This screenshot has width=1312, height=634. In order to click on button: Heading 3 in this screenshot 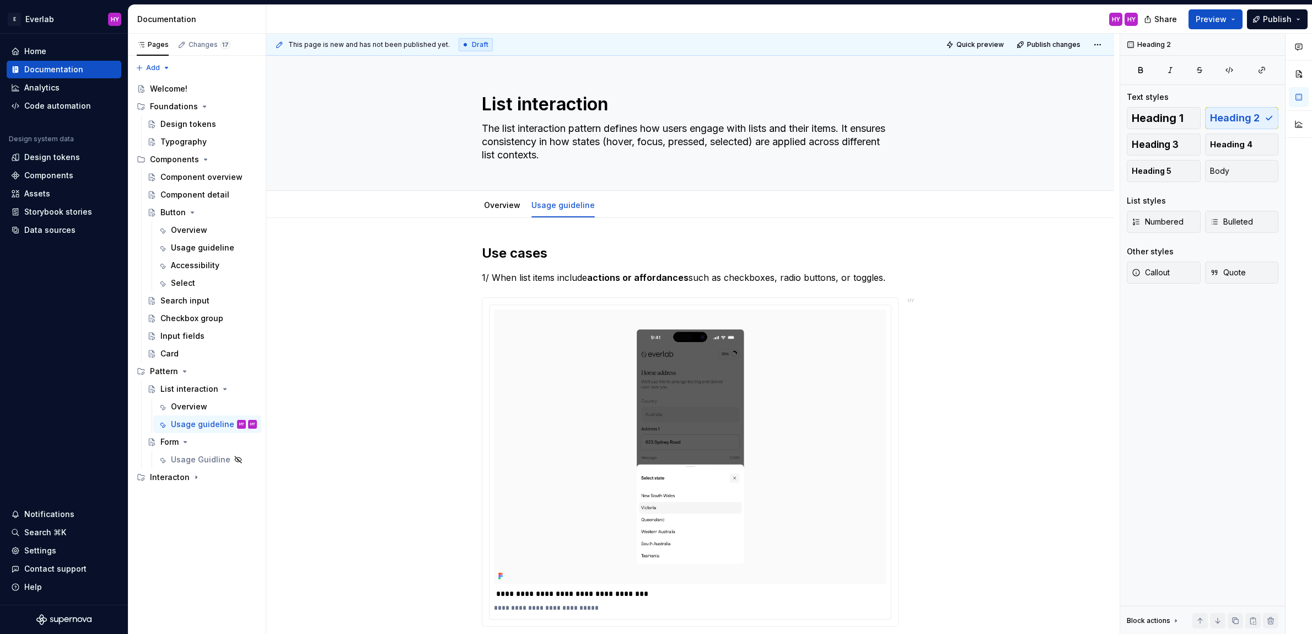, I will do `click(1164, 144)`.